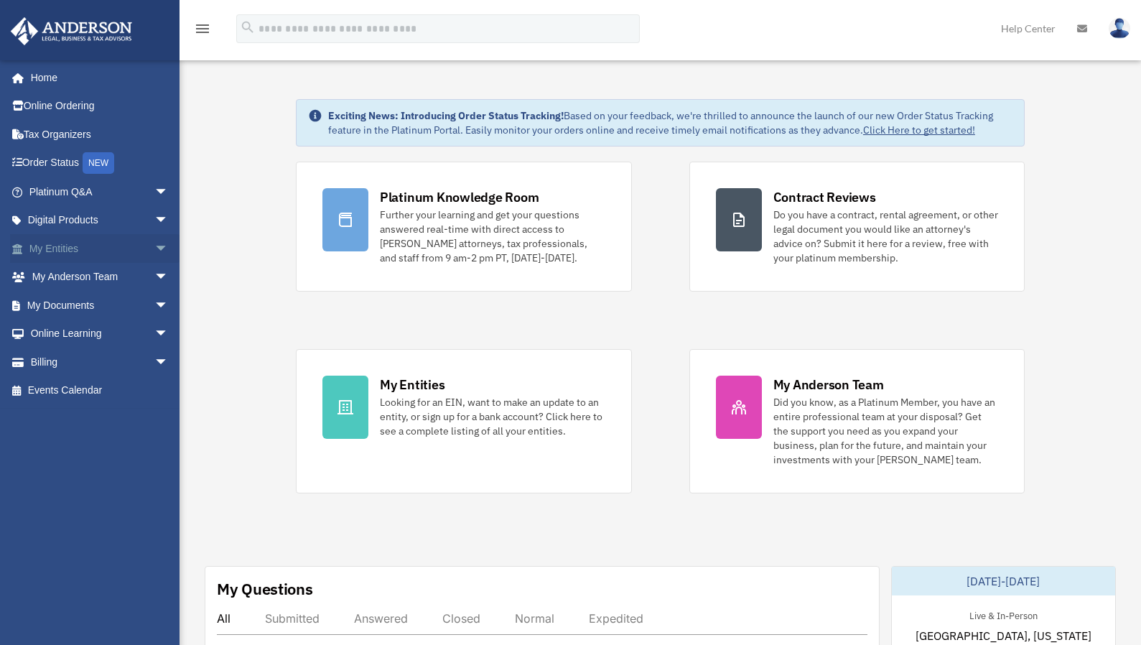 Image resolution: width=1141 pixels, height=645 pixels. I want to click on div: All, so click(223, 618).